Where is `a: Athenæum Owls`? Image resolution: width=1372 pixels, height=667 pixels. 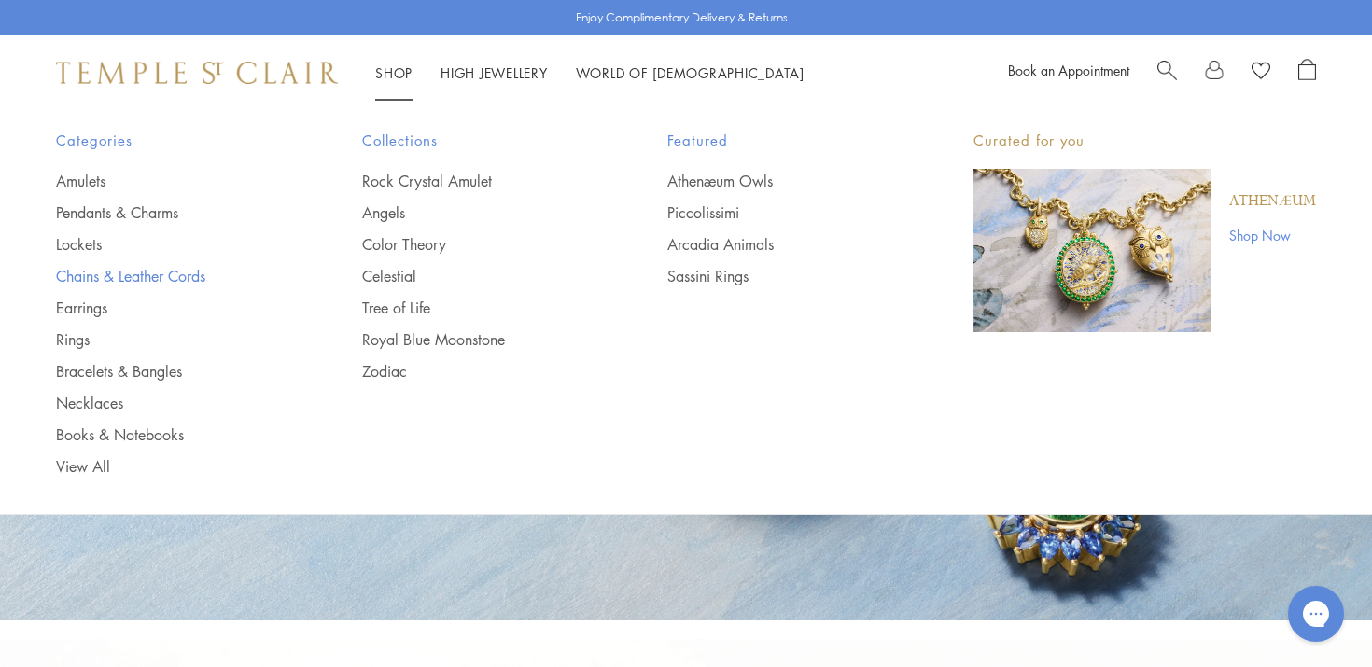
a: Athenæum Owls is located at coordinates (783, 181).